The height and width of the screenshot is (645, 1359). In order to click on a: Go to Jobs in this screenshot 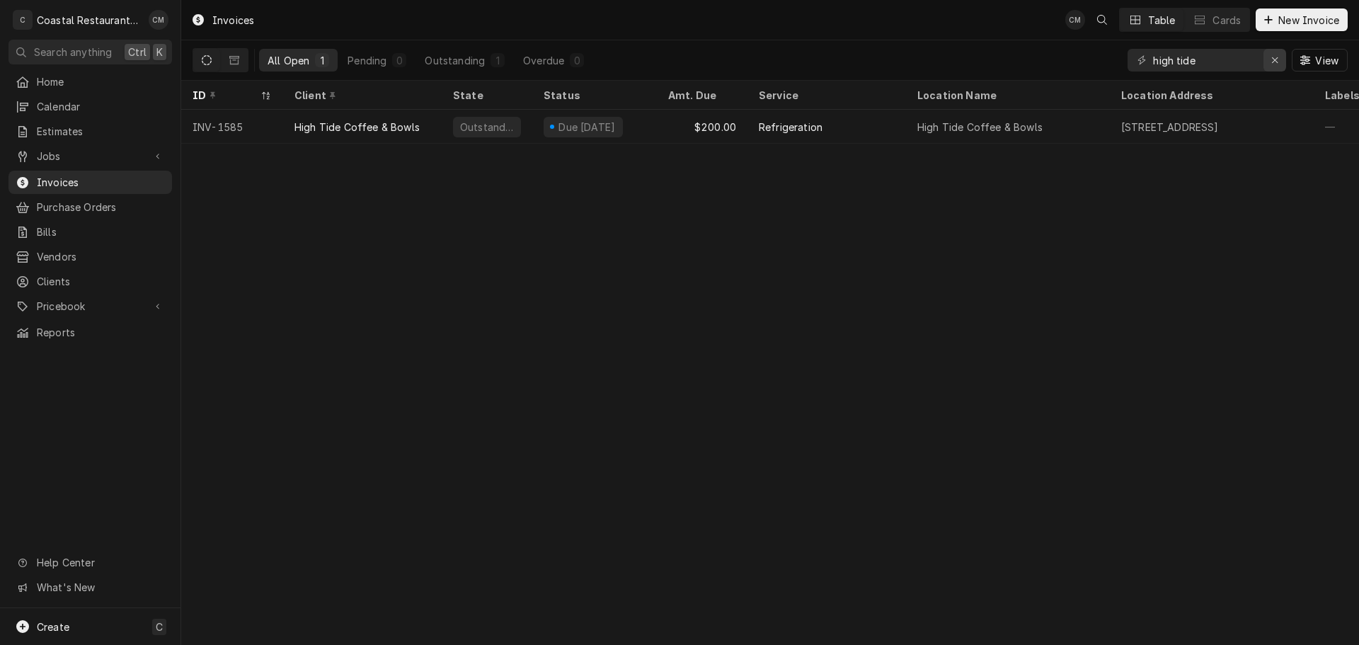, I will do `click(90, 156)`.